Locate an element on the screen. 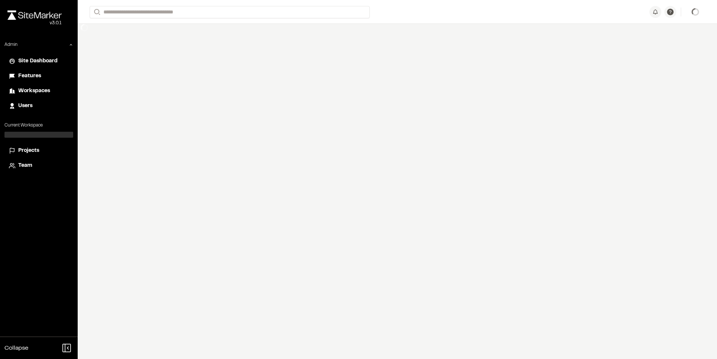 The height and width of the screenshot is (359, 717). button: Search is located at coordinates (96, 12).